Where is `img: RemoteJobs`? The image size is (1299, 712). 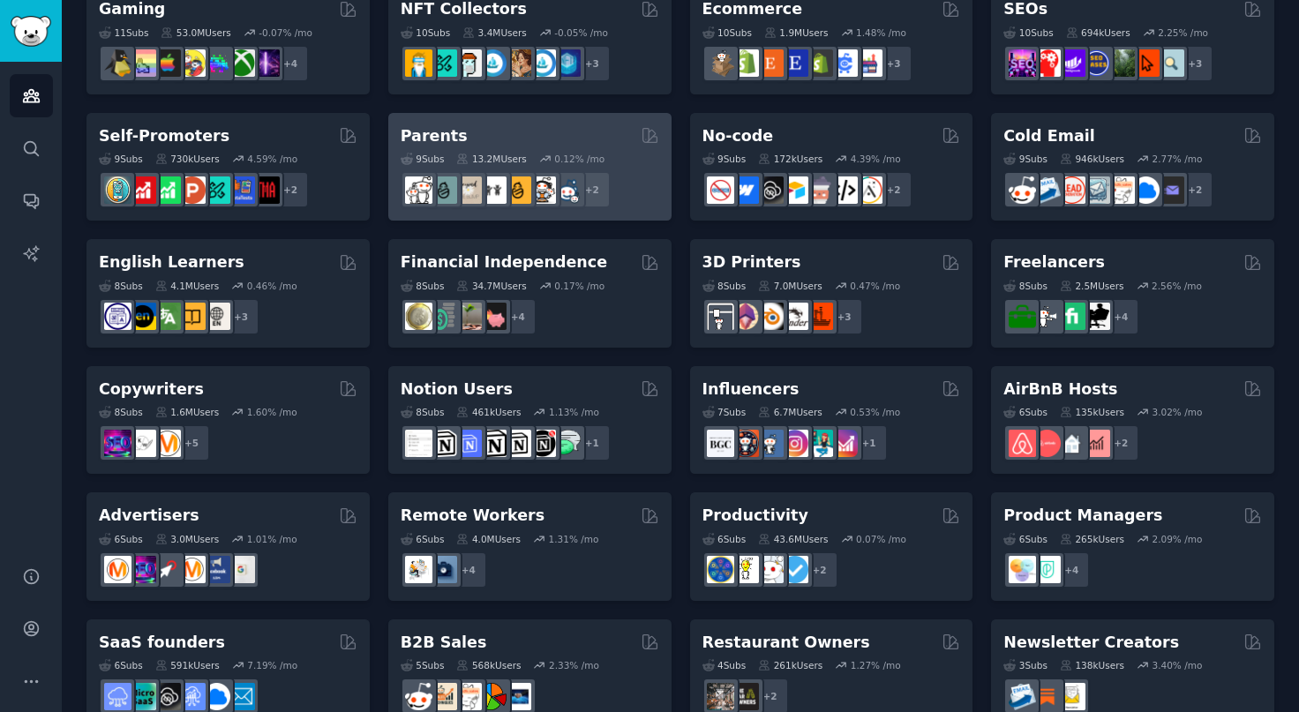
img: RemoteJobs is located at coordinates (418, 569).